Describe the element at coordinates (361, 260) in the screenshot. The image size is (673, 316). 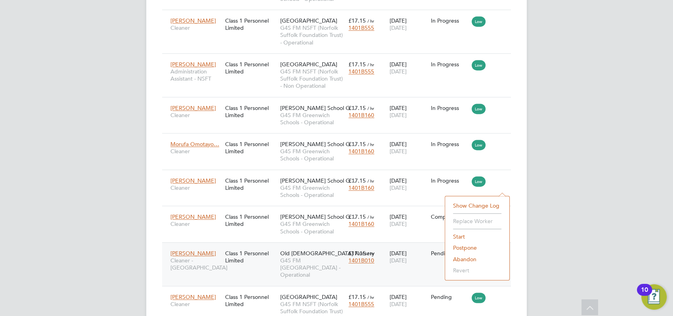
I see `span: 1401B010` at that location.